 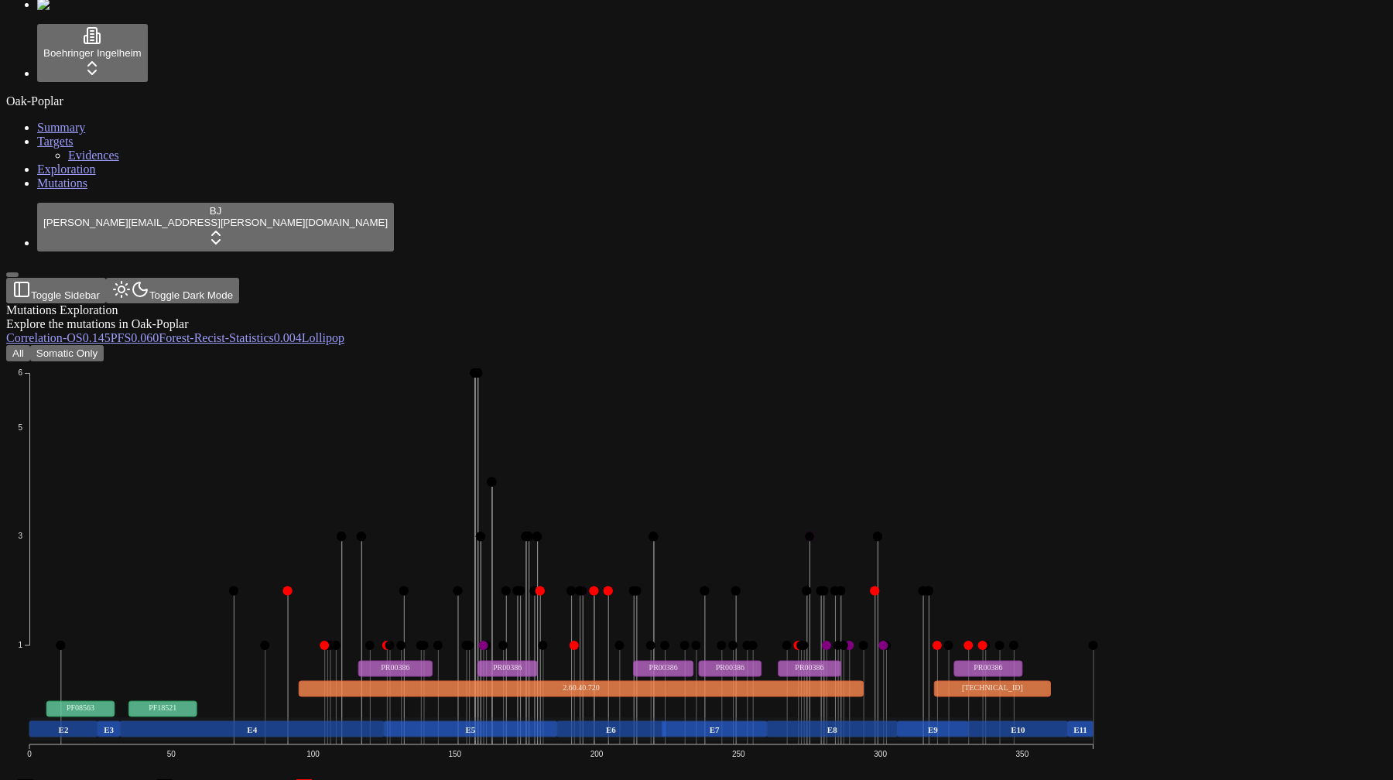 I want to click on text: E4, so click(x=251, y=730).